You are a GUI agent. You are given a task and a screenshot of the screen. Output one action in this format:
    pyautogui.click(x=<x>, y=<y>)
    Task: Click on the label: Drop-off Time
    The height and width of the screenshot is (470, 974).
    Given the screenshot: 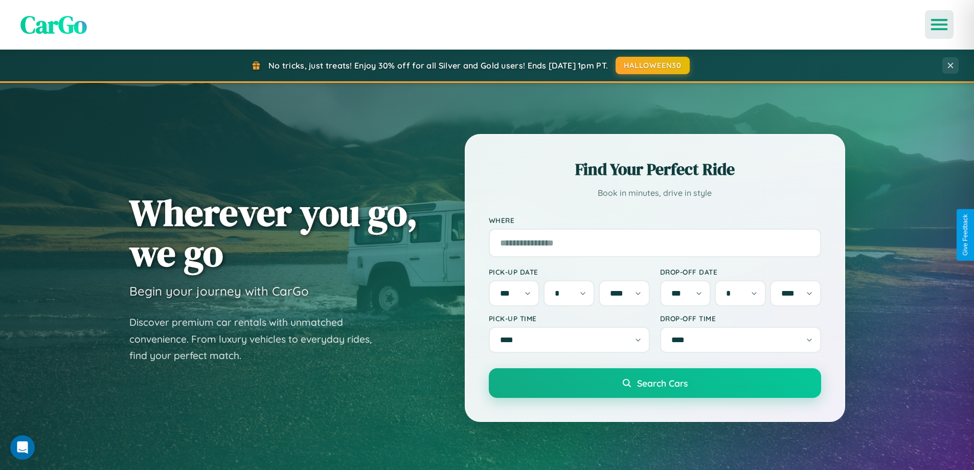 What is the action you would take?
    pyautogui.click(x=740, y=318)
    